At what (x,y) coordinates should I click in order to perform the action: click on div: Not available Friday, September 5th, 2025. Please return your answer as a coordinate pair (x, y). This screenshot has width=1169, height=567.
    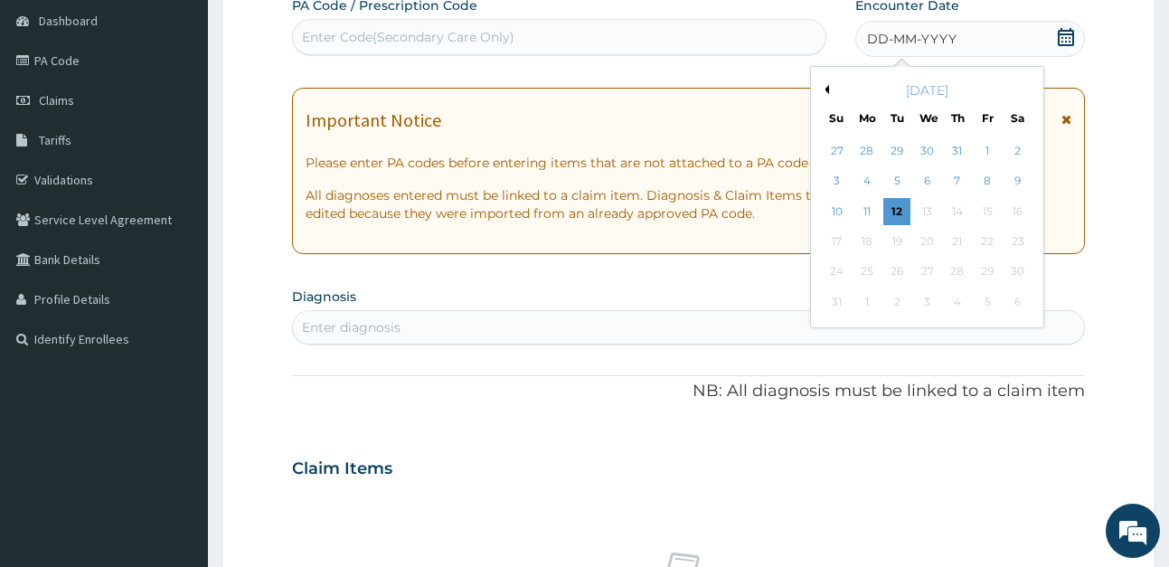
    Looking at the image, I should click on (988, 302).